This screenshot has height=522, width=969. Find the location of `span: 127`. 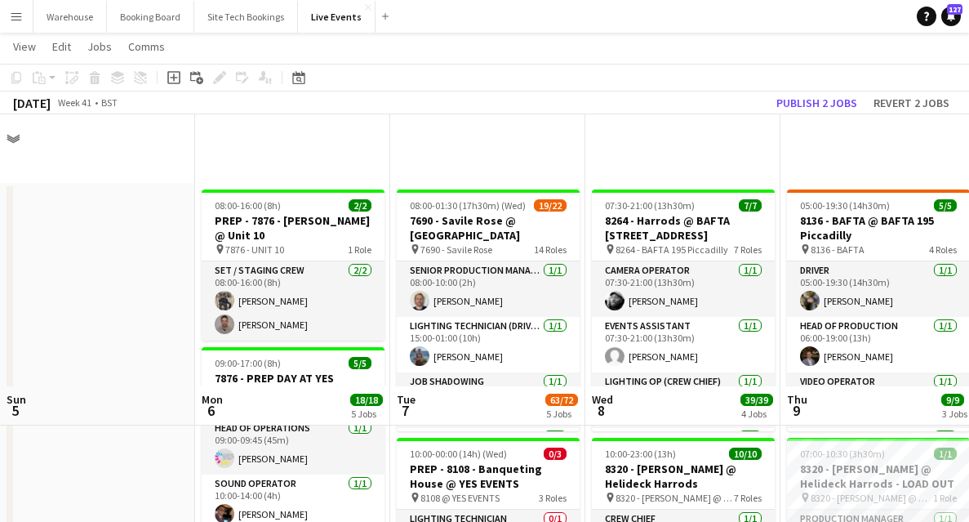

span: 127 is located at coordinates (954, 9).